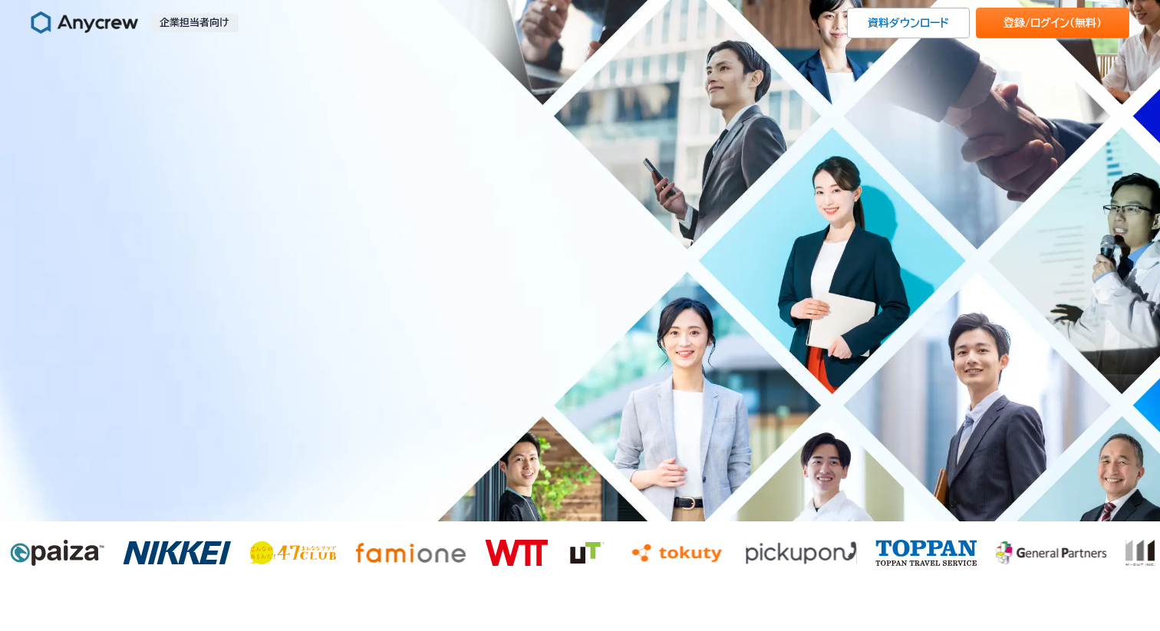 This screenshot has width=1160, height=631. What do you see at coordinates (908, 23) in the screenshot?
I see `a: 資料ダウンロード` at bounding box center [908, 23].